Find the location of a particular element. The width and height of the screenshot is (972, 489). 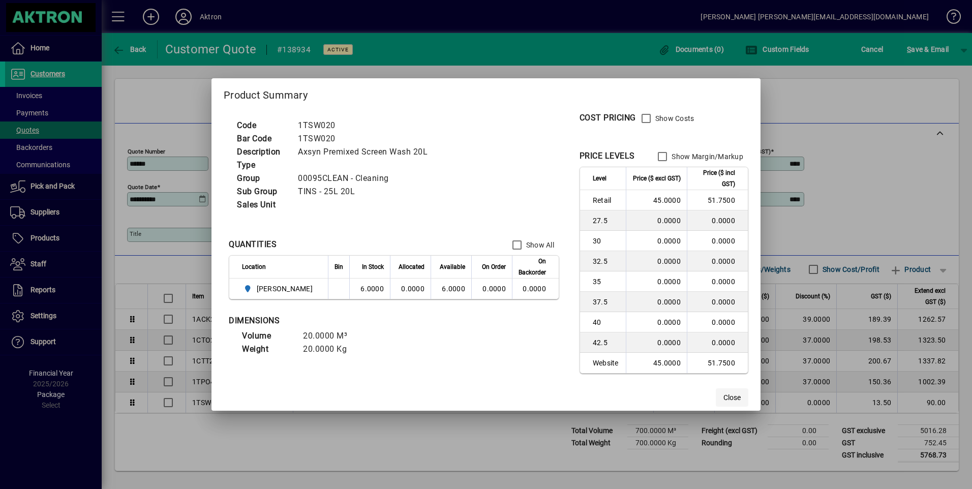

div: DIMENSIONS is located at coordinates (356, 321).